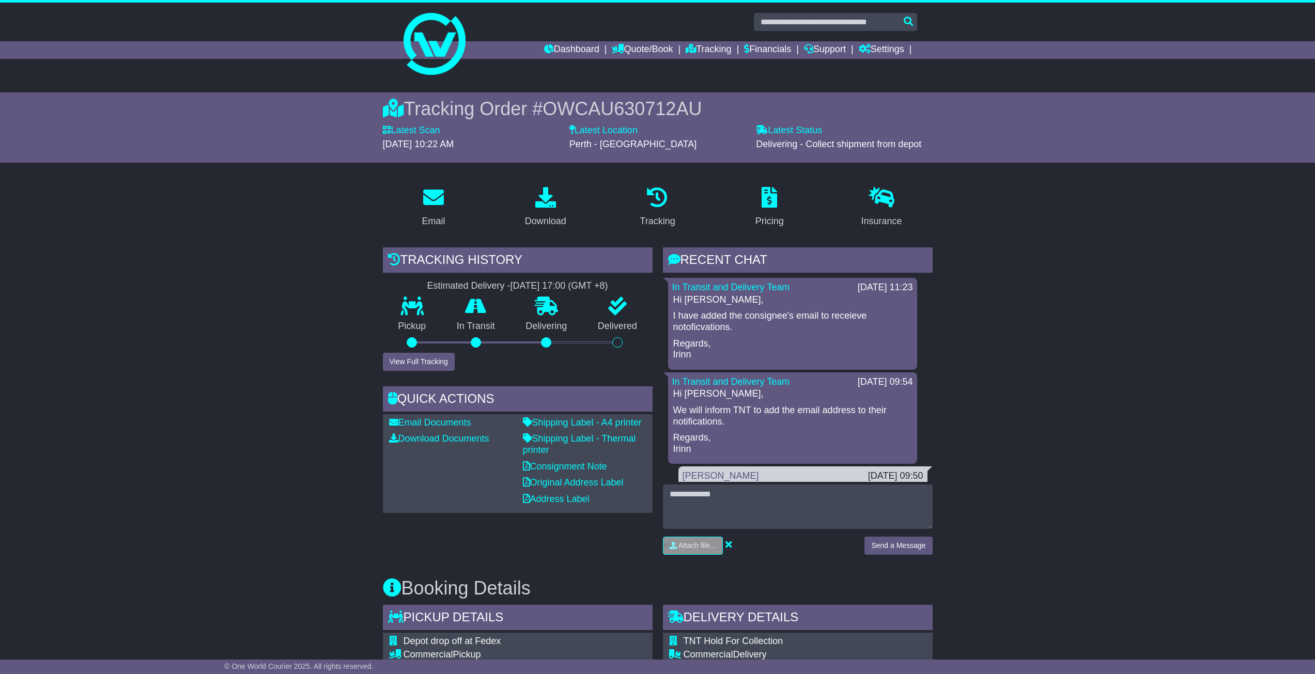 The width and height of the screenshot is (1315, 674). What do you see at coordinates (658, 109) in the screenshot?
I see `div: Tracking Order #` at bounding box center [658, 109].